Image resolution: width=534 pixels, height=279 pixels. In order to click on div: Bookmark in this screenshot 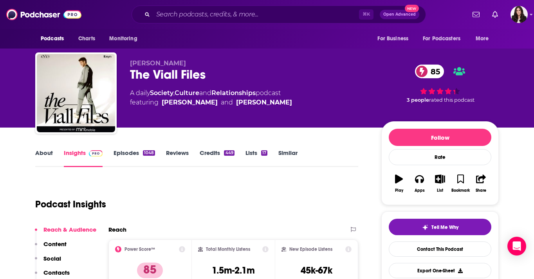, I will do `click(460, 191)`.